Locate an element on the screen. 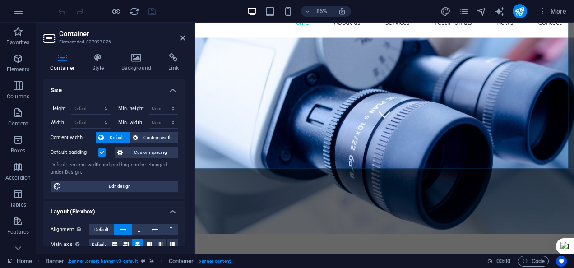 The width and height of the screenshot is (574, 268). label: Content width is located at coordinates (73, 138).